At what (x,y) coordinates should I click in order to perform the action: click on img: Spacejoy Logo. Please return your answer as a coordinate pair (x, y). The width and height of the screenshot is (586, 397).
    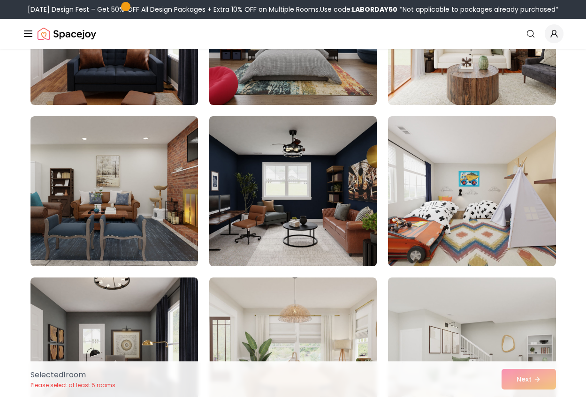
    Looking at the image, I should click on (67, 34).